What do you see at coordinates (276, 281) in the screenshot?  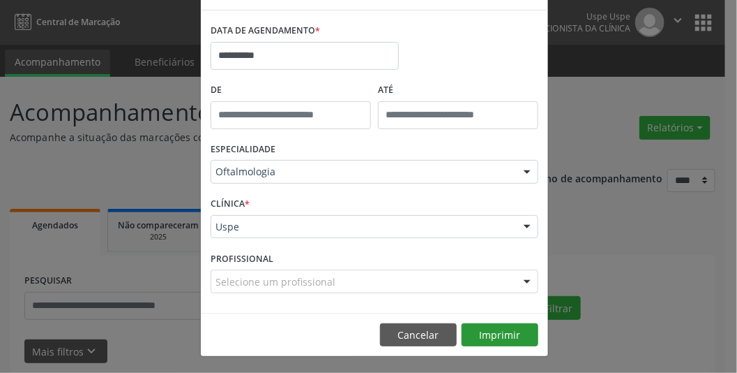 I see `span: Selecione um profissional` at bounding box center [276, 281].